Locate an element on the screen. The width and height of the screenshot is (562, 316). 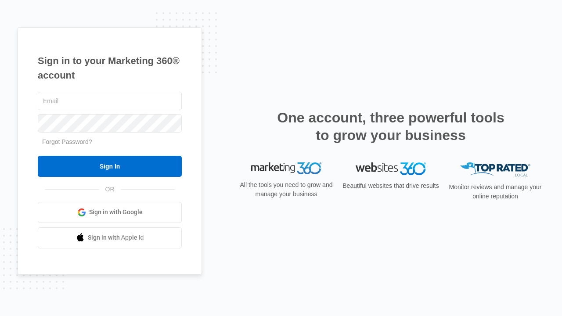
h1: Sign in to your Marketing 360® account is located at coordinates (110, 68).